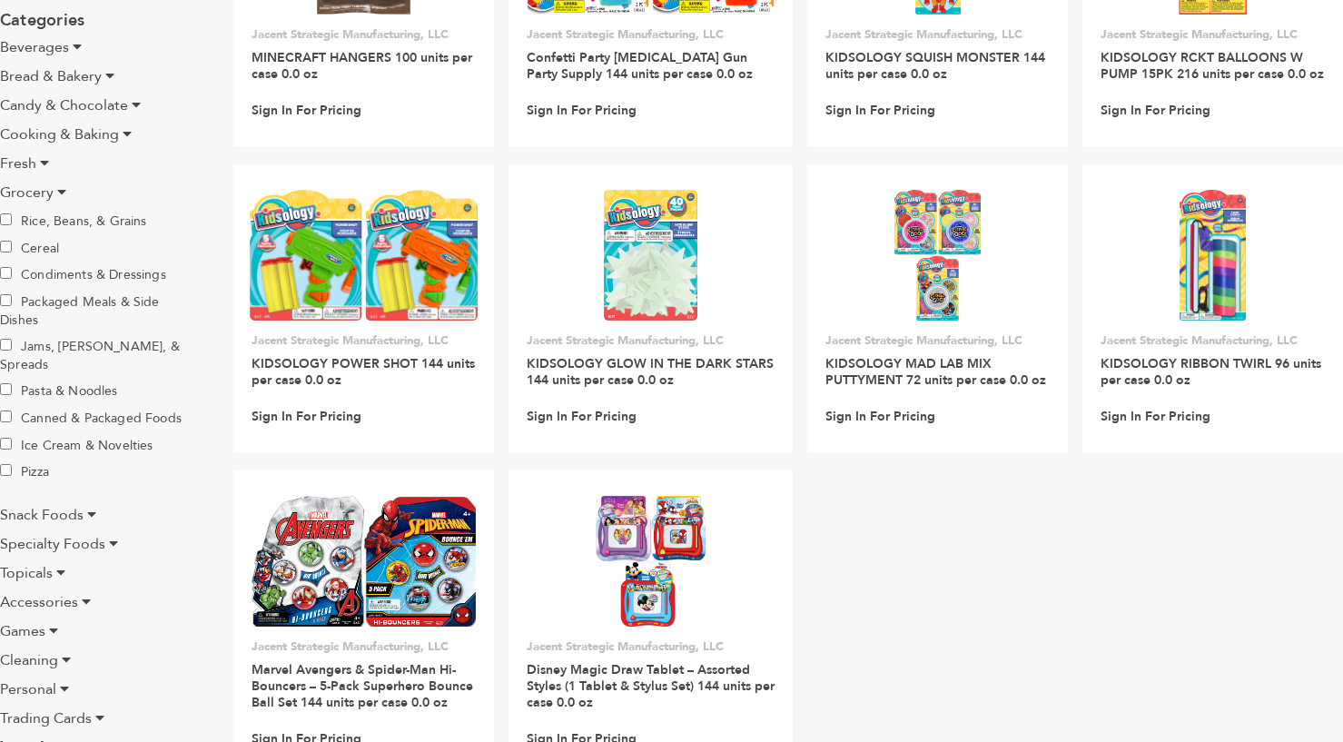 This screenshot has height=742, width=1343. Describe the element at coordinates (650, 371) in the screenshot. I see `a: KIDSOLOGY GLOW IN THE DARK STARS 144 units per case 0.0 oz` at that location.